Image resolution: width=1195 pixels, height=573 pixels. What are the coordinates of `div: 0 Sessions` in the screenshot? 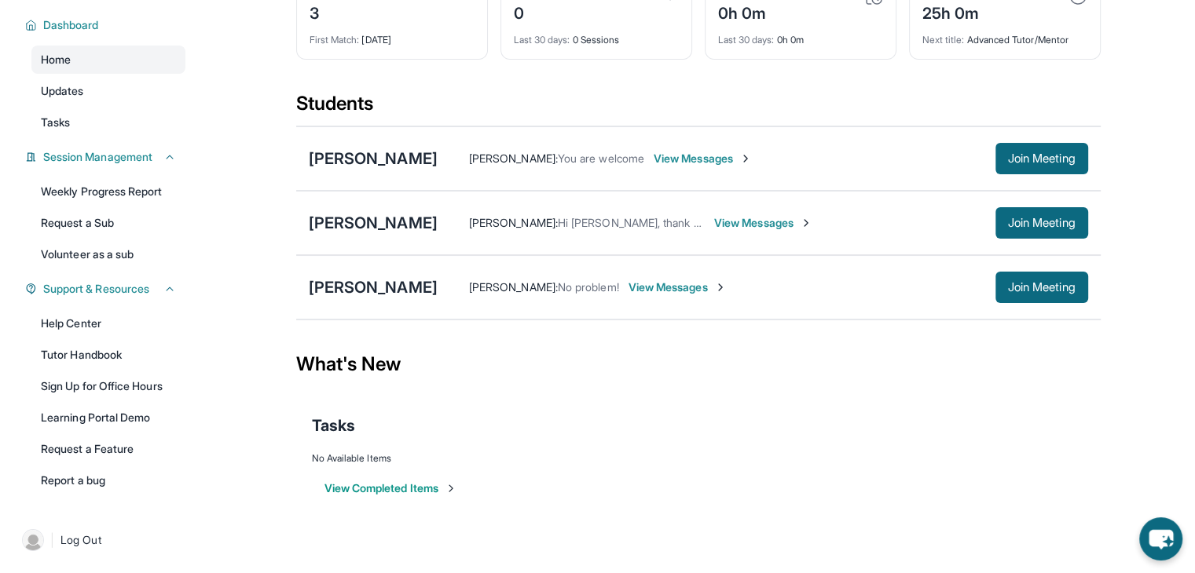 It's located at (596, 35).